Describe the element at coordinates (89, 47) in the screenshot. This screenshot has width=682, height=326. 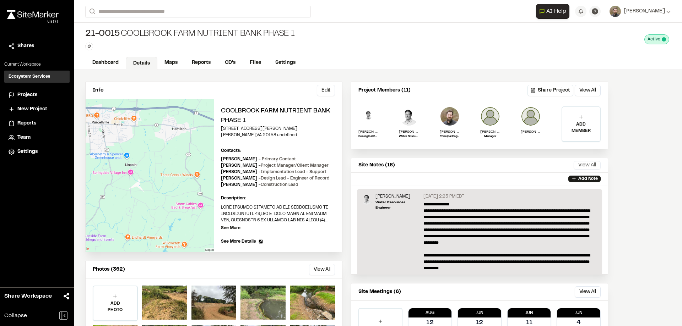
I see `button: Edit Tags` at that location.